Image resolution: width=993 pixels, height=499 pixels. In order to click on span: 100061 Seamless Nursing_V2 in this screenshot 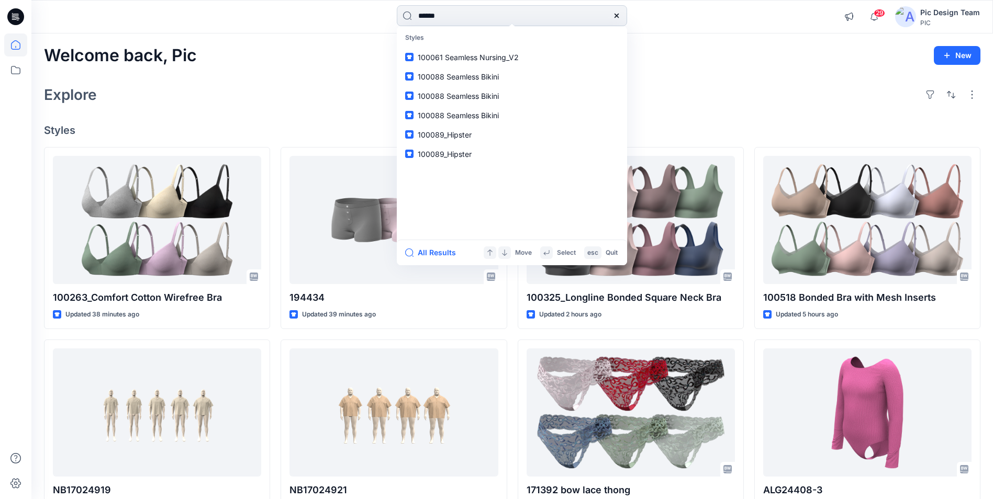, I will do `click(468, 57)`.